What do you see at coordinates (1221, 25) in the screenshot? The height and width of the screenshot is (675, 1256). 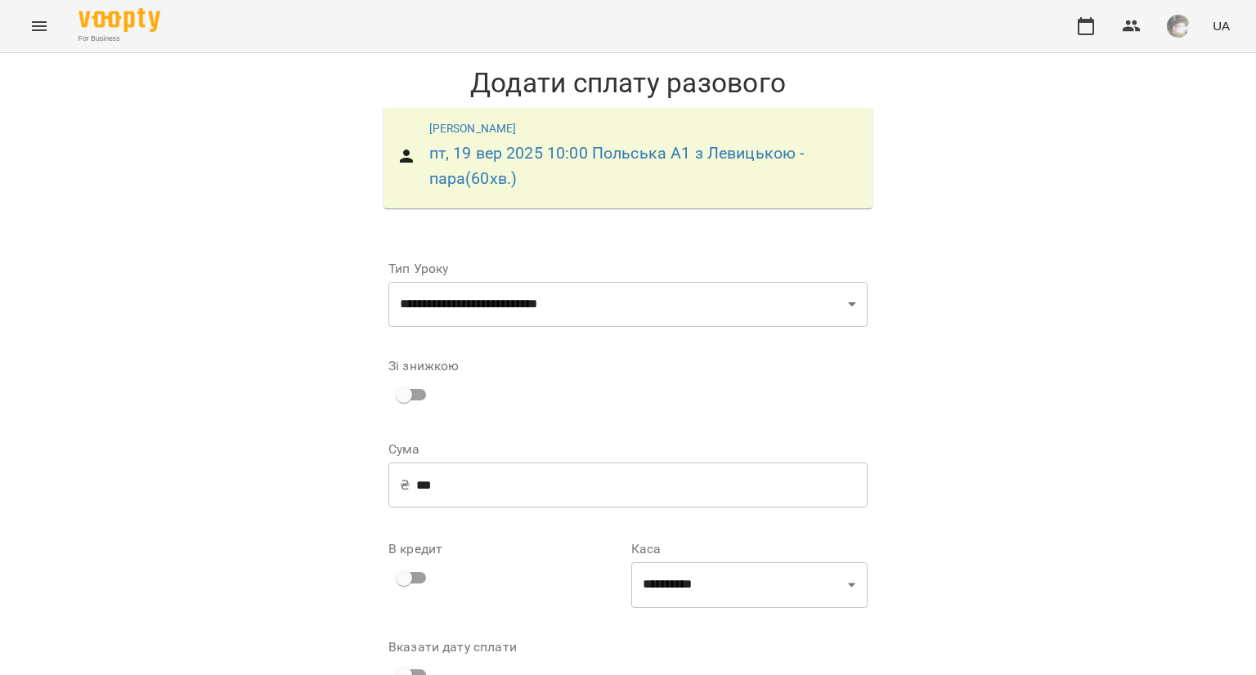 I see `button: UA` at bounding box center [1221, 25].